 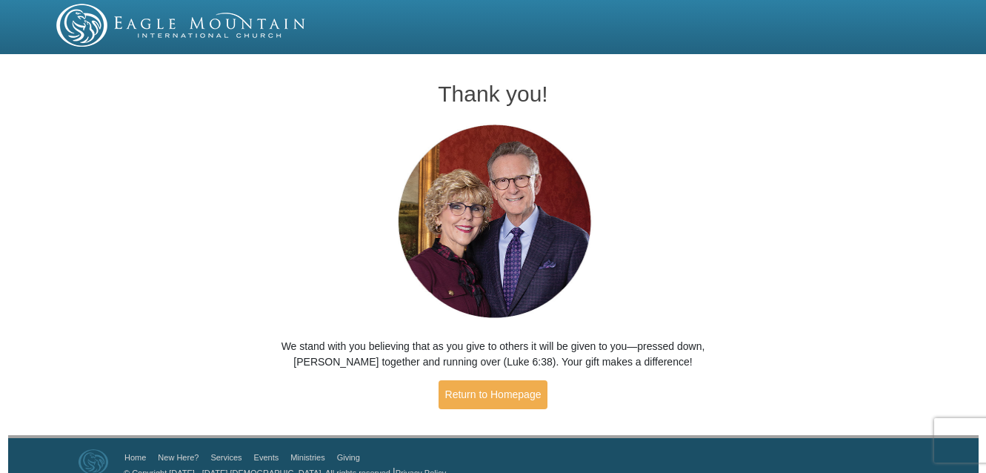 I want to click on a: Giving, so click(x=348, y=457).